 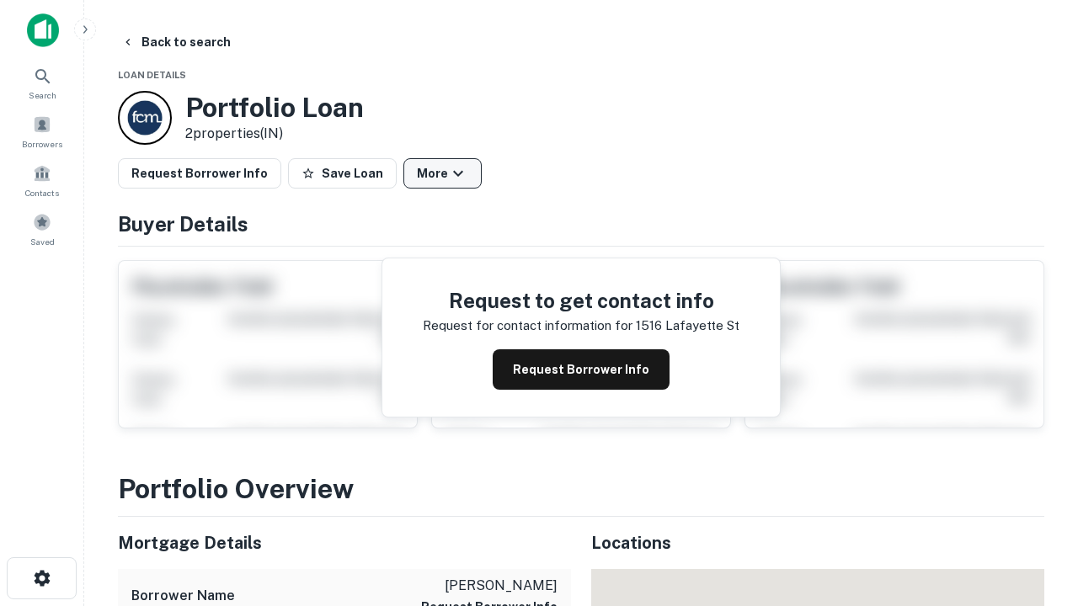 What do you see at coordinates (442, 173) in the screenshot?
I see `button: More` at bounding box center [442, 173].